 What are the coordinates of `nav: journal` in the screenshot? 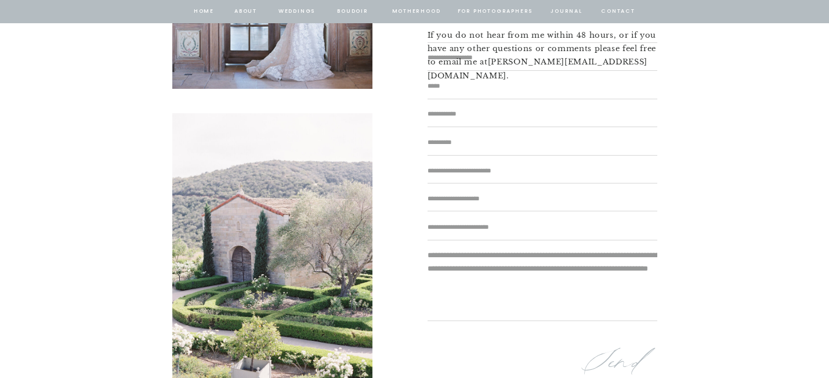 It's located at (567, 12).